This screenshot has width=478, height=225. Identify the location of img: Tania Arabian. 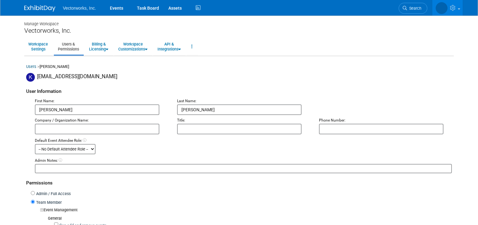
(441, 8).